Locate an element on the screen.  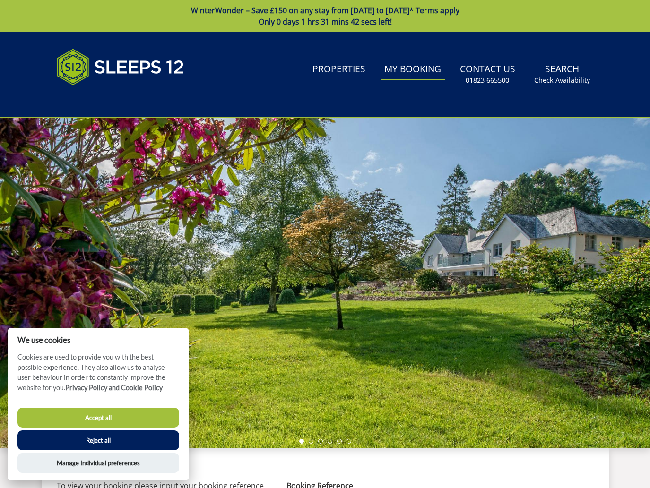
p: Cookies are used to provide you with the best possible experience. They also allow us to analyse ... is located at coordinates (98, 376).